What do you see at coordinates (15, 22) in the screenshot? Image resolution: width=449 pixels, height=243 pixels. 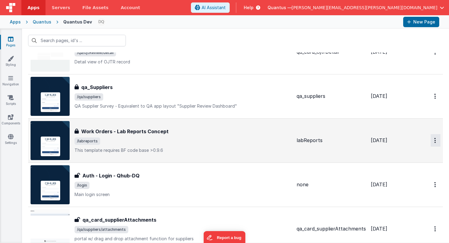 I see `div: Apps` at bounding box center [15, 22].